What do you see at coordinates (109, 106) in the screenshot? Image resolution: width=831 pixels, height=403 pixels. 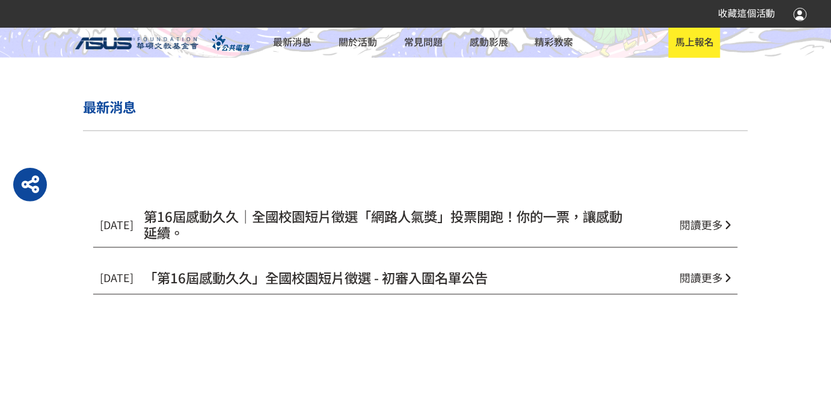 I see `span: 最新消息` at bounding box center [109, 106].